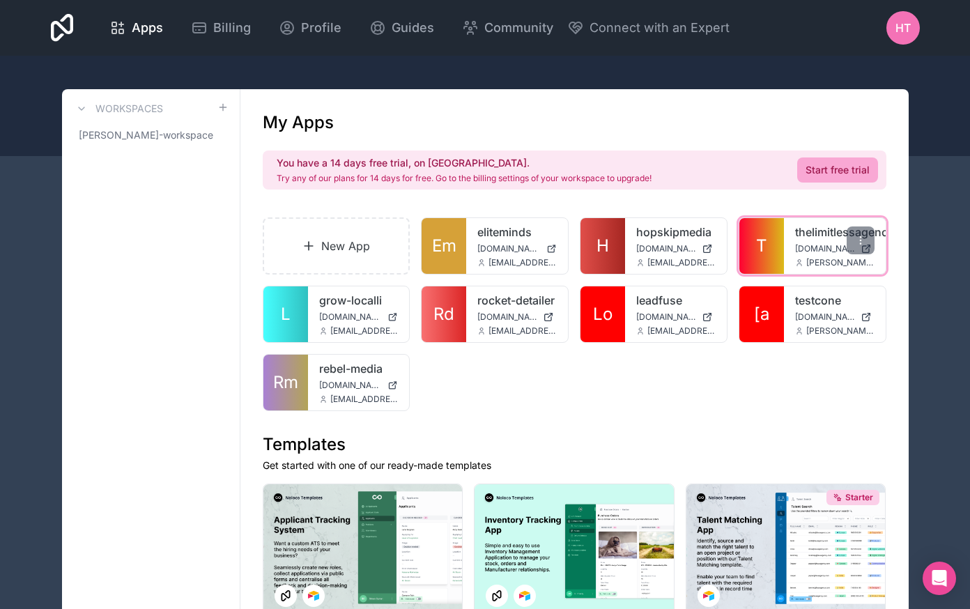 This screenshot has height=609, width=970. What do you see at coordinates (129, 109) in the screenshot?
I see `h3: Workspaces` at bounding box center [129, 109].